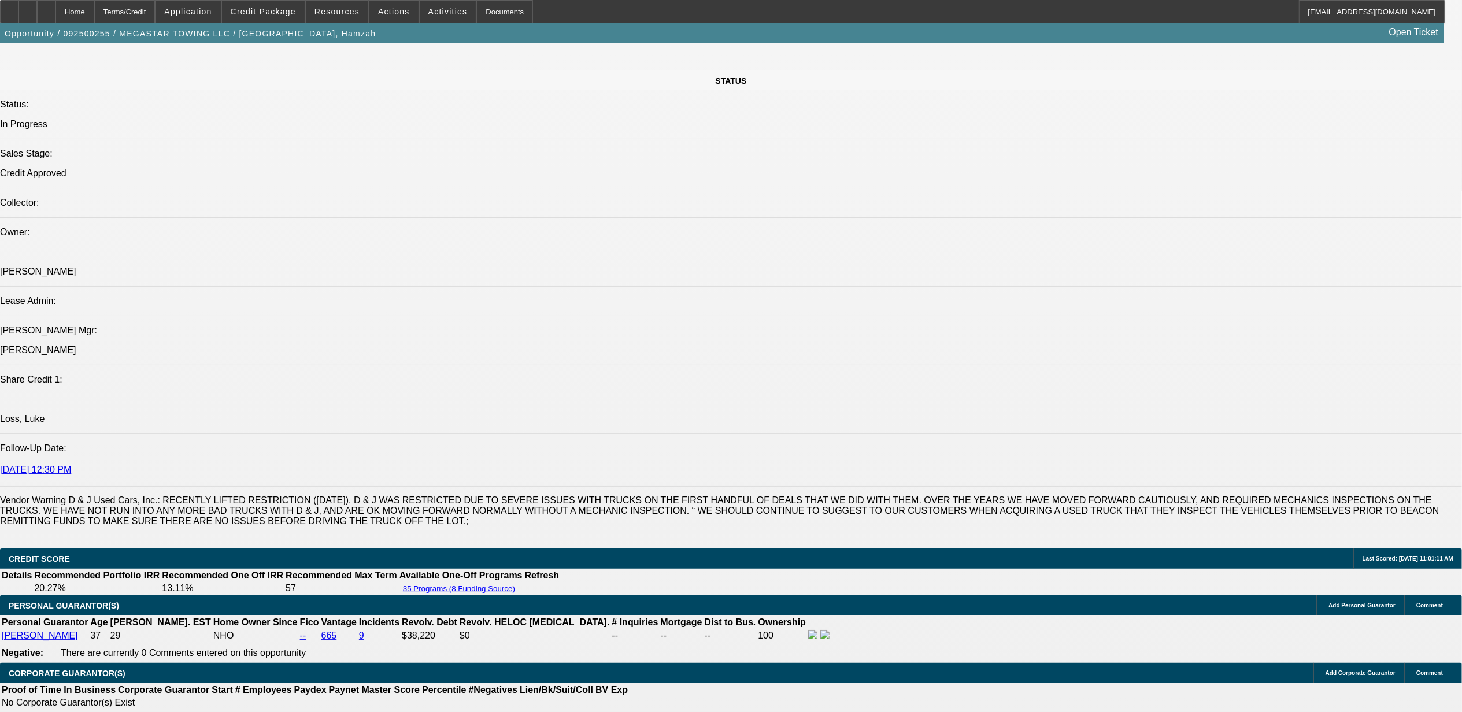 The height and width of the screenshot is (712, 1462). I want to click on th: Recommended Portfolio IRR, so click(97, 576).